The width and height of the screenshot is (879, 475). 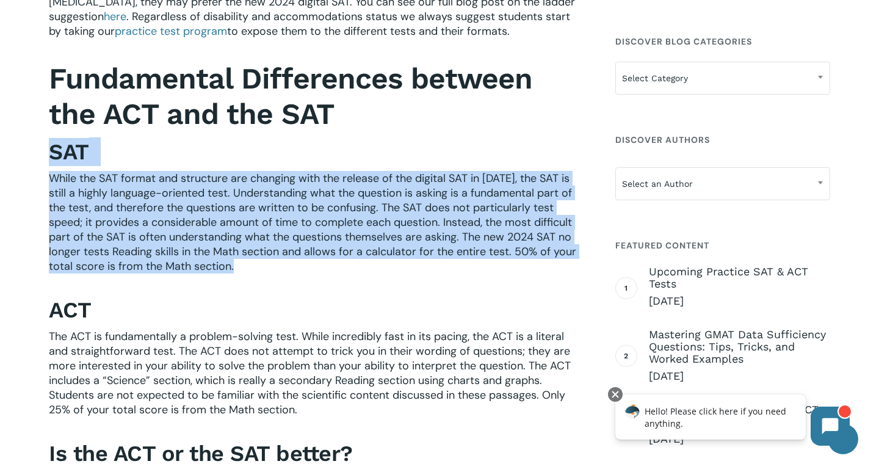 What do you see at coordinates (310, 373) in the screenshot?
I see `span: The ACT is fundamentally a problem-solving test. While incredibly fast in its pacing, the ACT is ...` at bounding box center [310, 373].